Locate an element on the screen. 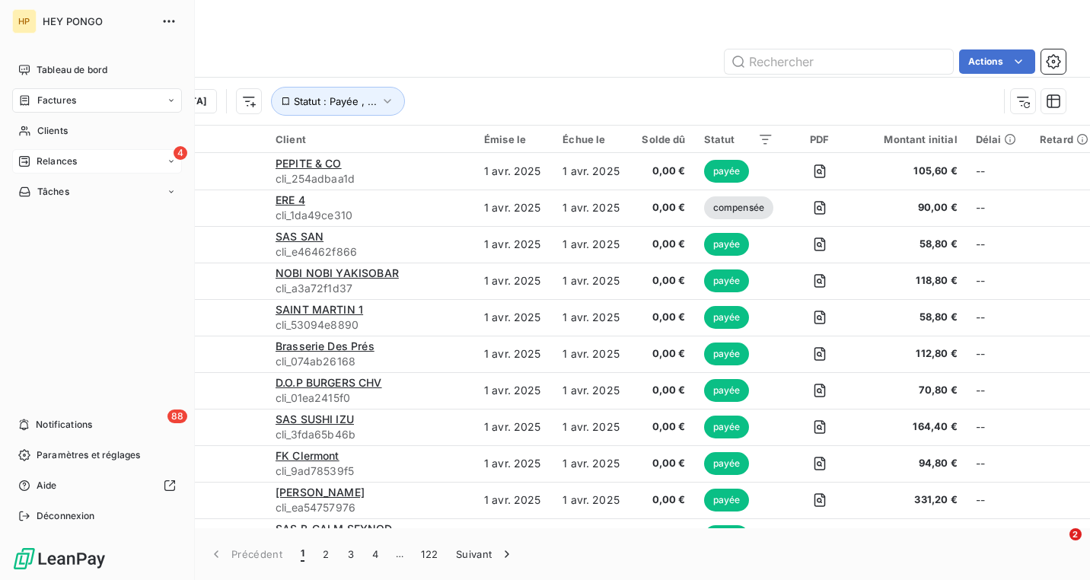  div: Statut is located at coordinates (738, 139).